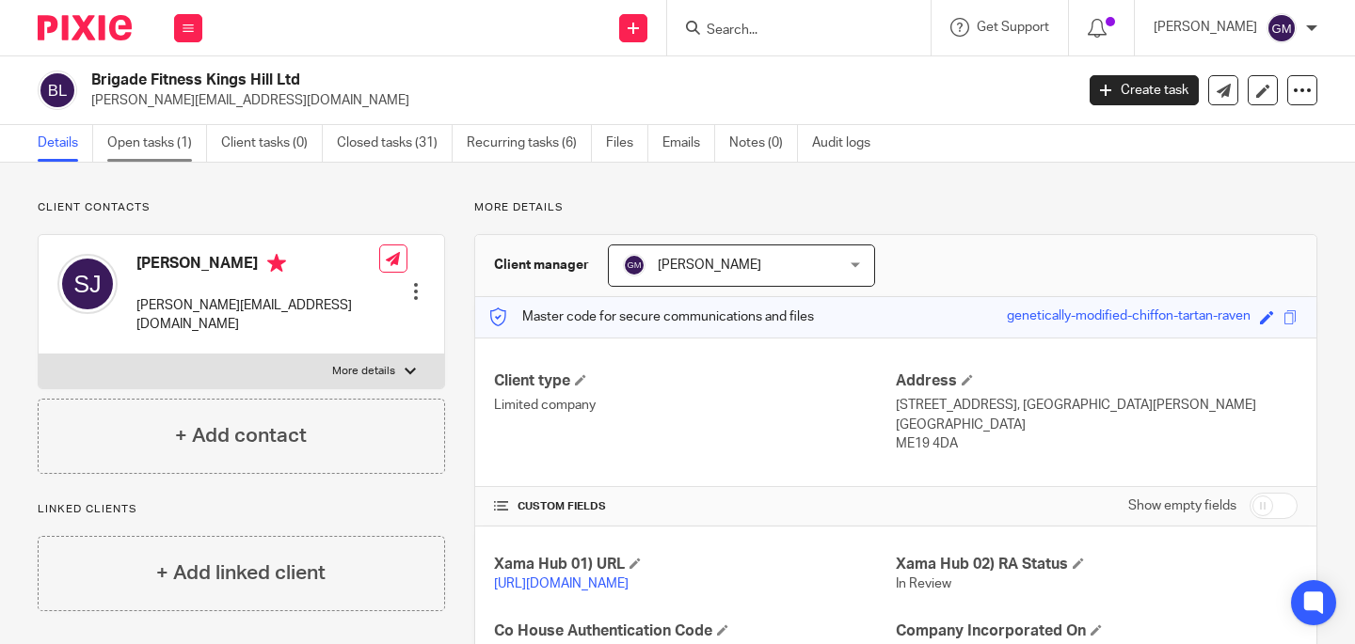 This screenshot has width=1355, height=644. Describe the element at coordinates (1182, 506) in the screenshot. I see `label: Show empty fields` at that location.